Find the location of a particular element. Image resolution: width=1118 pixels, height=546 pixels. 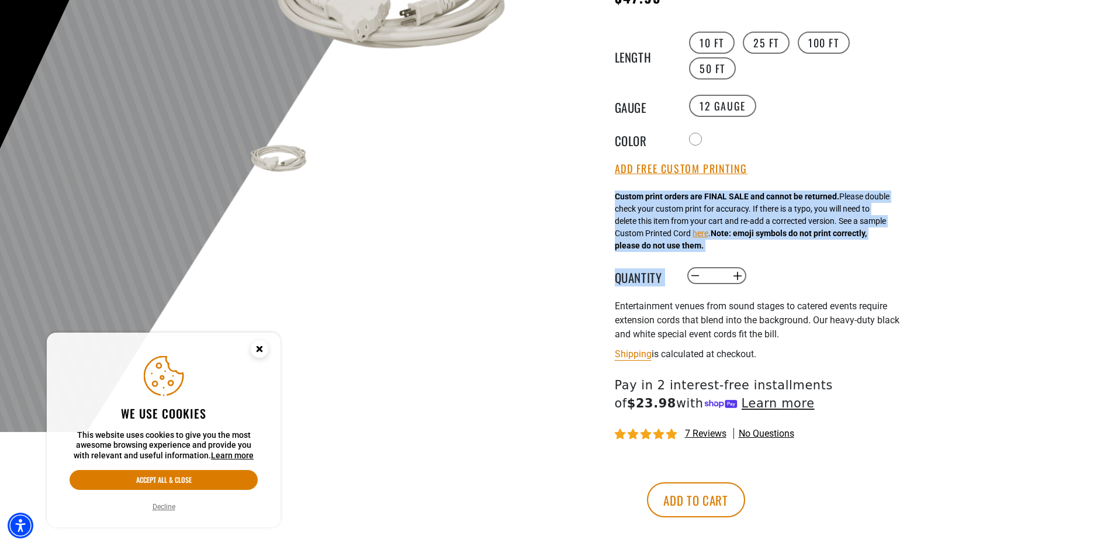

p: Entertainment venues from sound stages to catered events require extension cords that blend into ... is located at coordinates (758, 320).